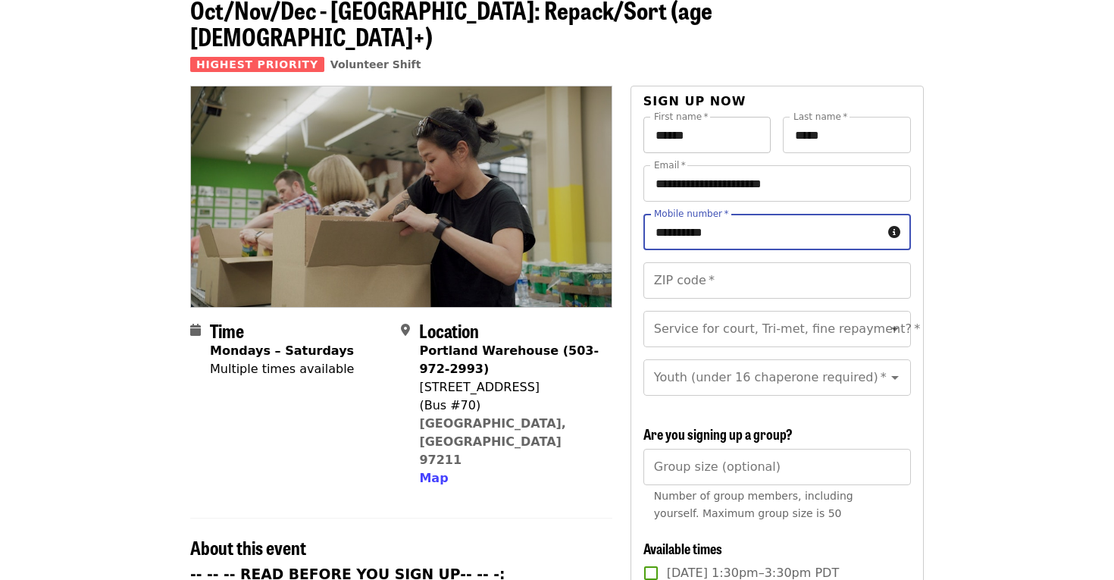 This screenshot has width=1114, height=580. I want to click on i: circle-info icon, so click(894, 232).